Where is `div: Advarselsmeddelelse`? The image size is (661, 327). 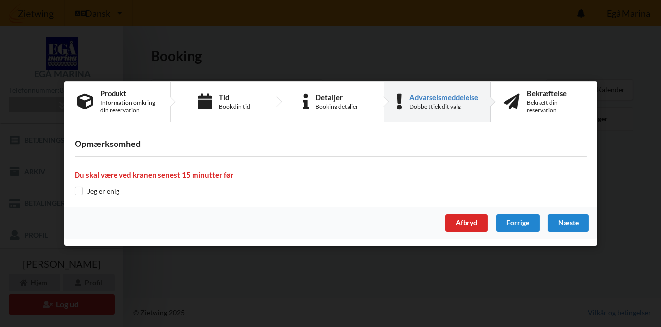
div: Advarselsmeddelelse is located at coordinates (443, 97).